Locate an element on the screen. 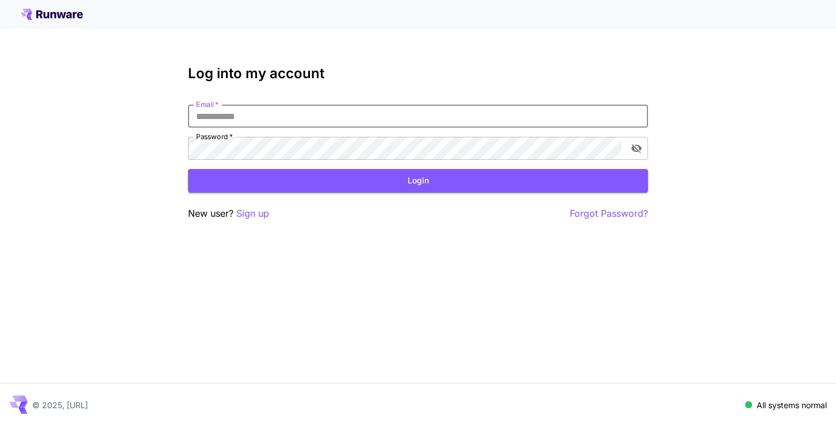  h3: Log into my account is located at coordinates (418, 74).